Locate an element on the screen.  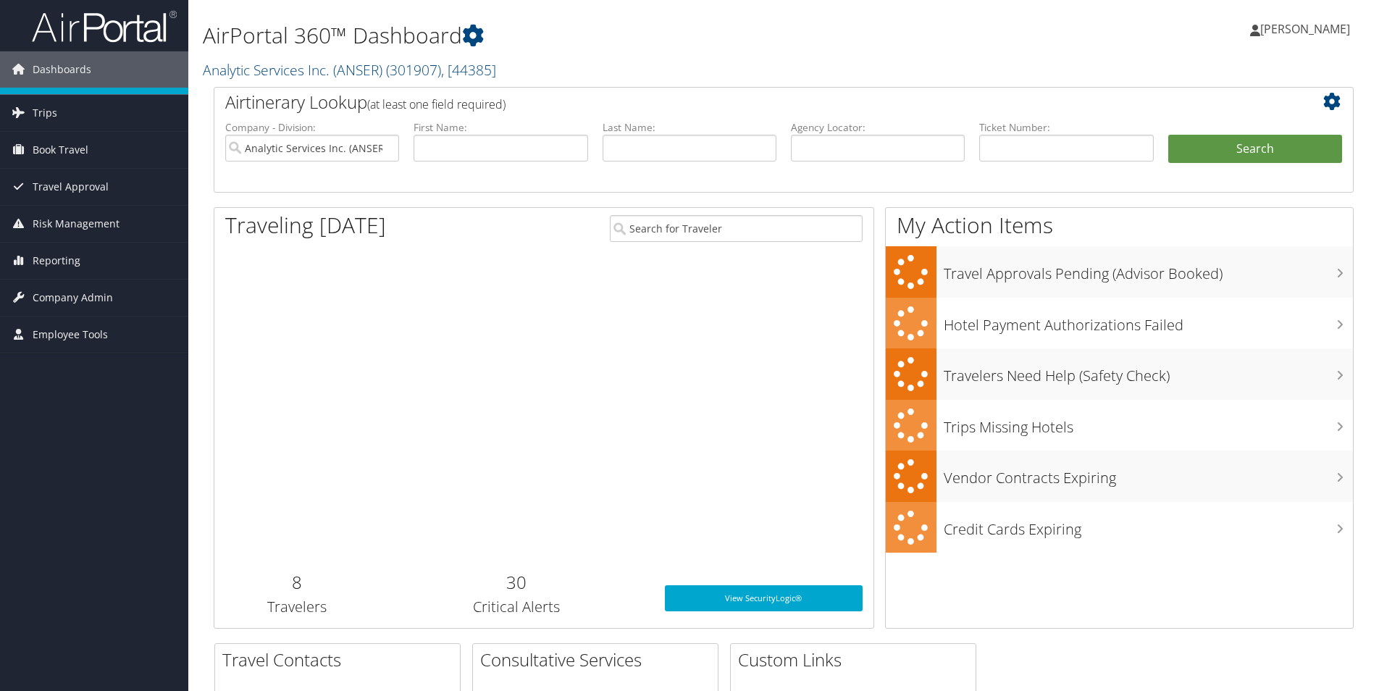
h3: Vendor Contracts Expiring is located at coordinates (1148, 474).